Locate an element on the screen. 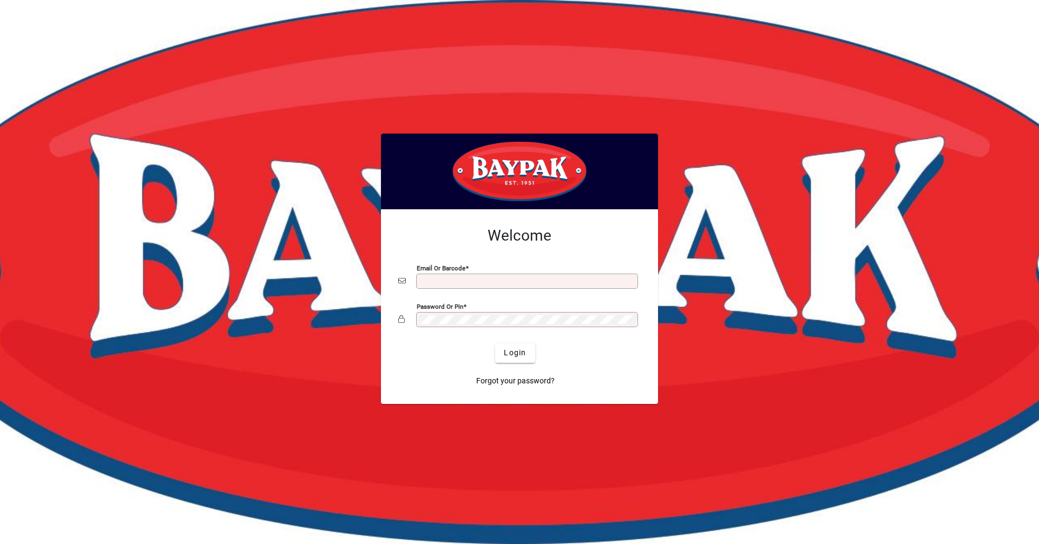  mat-label: Password or Pin is located at coordinates (440, 306).